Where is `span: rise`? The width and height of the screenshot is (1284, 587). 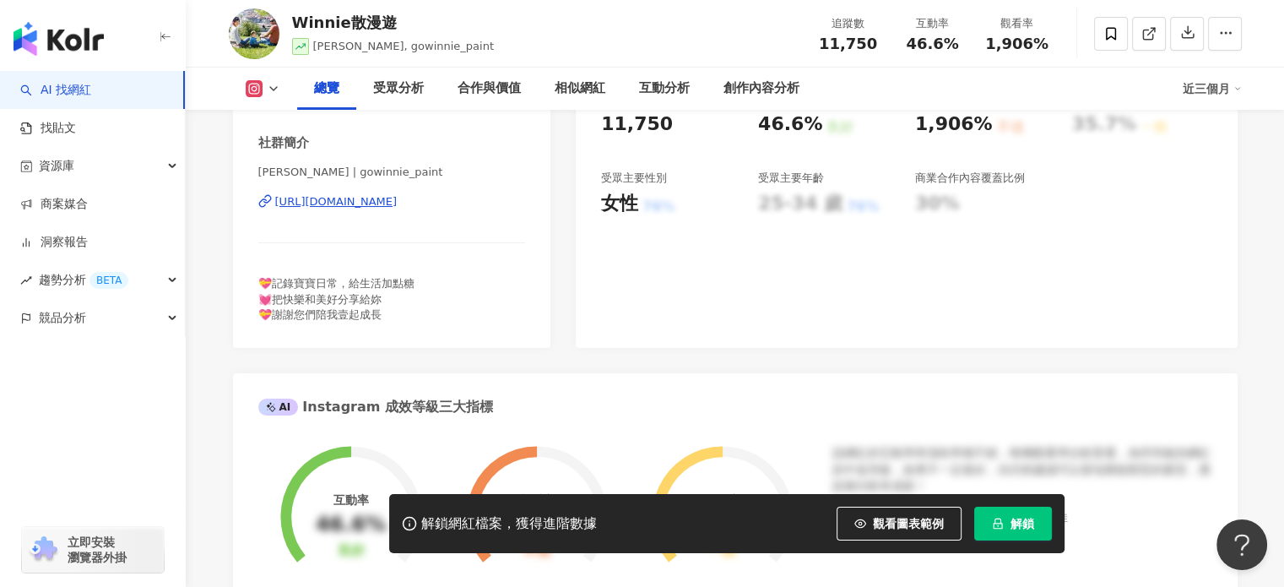 span: rise is located at coordinates (26, 280).